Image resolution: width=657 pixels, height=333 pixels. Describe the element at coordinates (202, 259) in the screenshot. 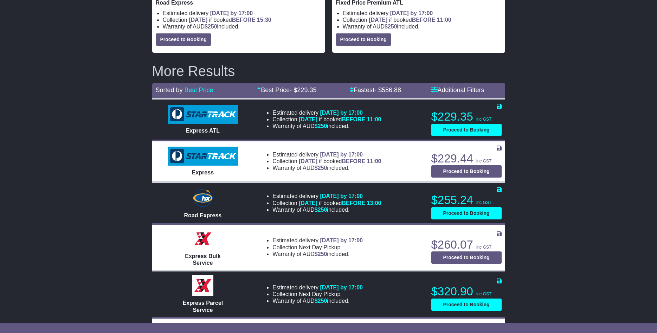

I see `span: Express Bulk Service` at that location.